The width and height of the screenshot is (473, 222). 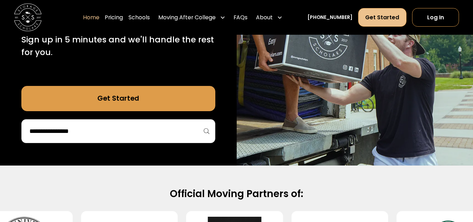 What do you see at coordinates (114, 17) in the screenshot?
I see `a: Pricing` at bounding box center [114, 17].